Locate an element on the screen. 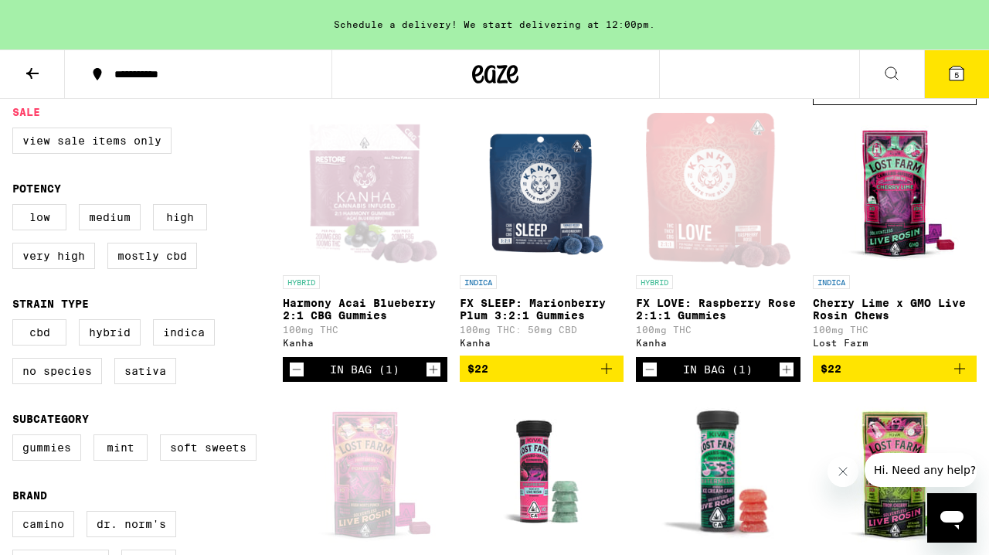 Image resolution: width=989 pixels, height=555 pixels. label: Hybrid is located at coordinates (110, 332).